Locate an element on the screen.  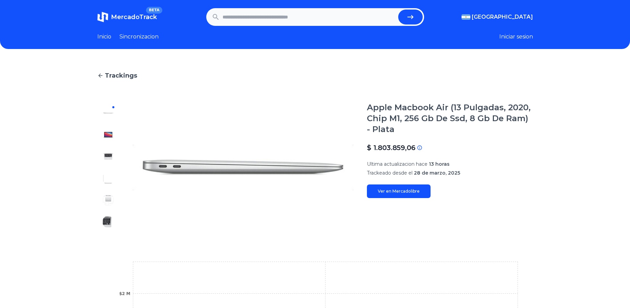
p: $ 1.803.859,06 is located at coordinates (391, 148).